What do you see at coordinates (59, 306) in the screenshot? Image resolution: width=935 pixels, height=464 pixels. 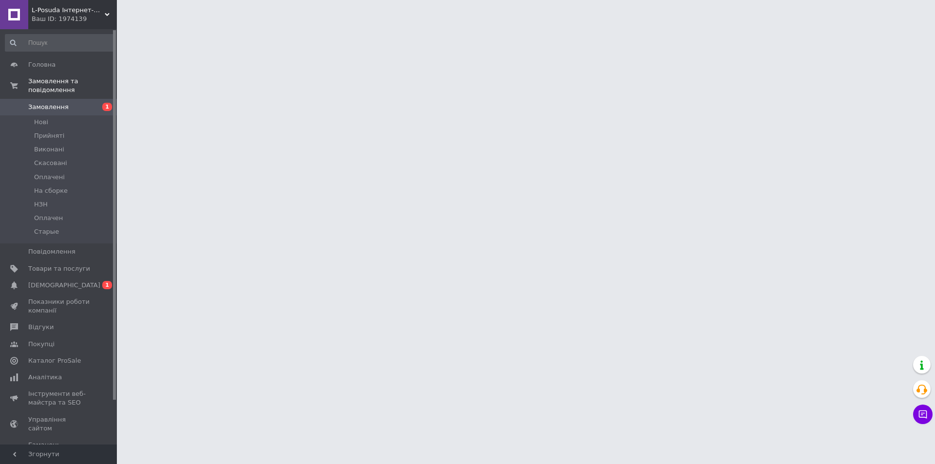 I see `span: Показники роботи компанії` at bounding box center [59, 306].